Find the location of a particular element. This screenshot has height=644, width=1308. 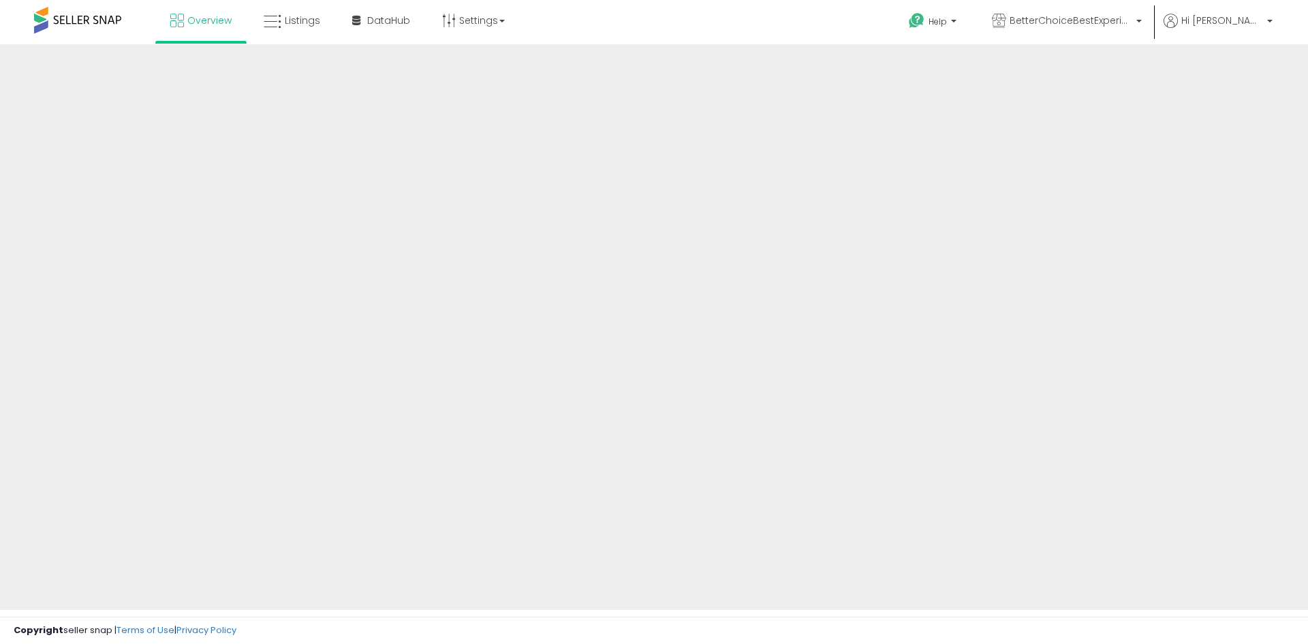

span: DataHub is located at coordinates (388, 20).